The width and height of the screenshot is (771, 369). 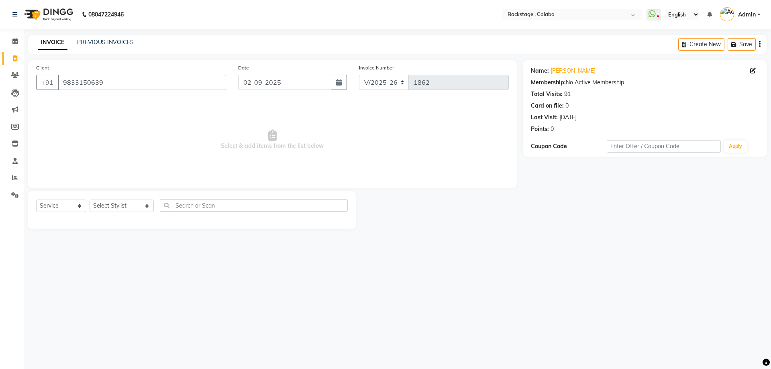 What do you see at coordinates (47, 82) in the screenshot?
I see `button: +91` at bounding box center [47, 82].